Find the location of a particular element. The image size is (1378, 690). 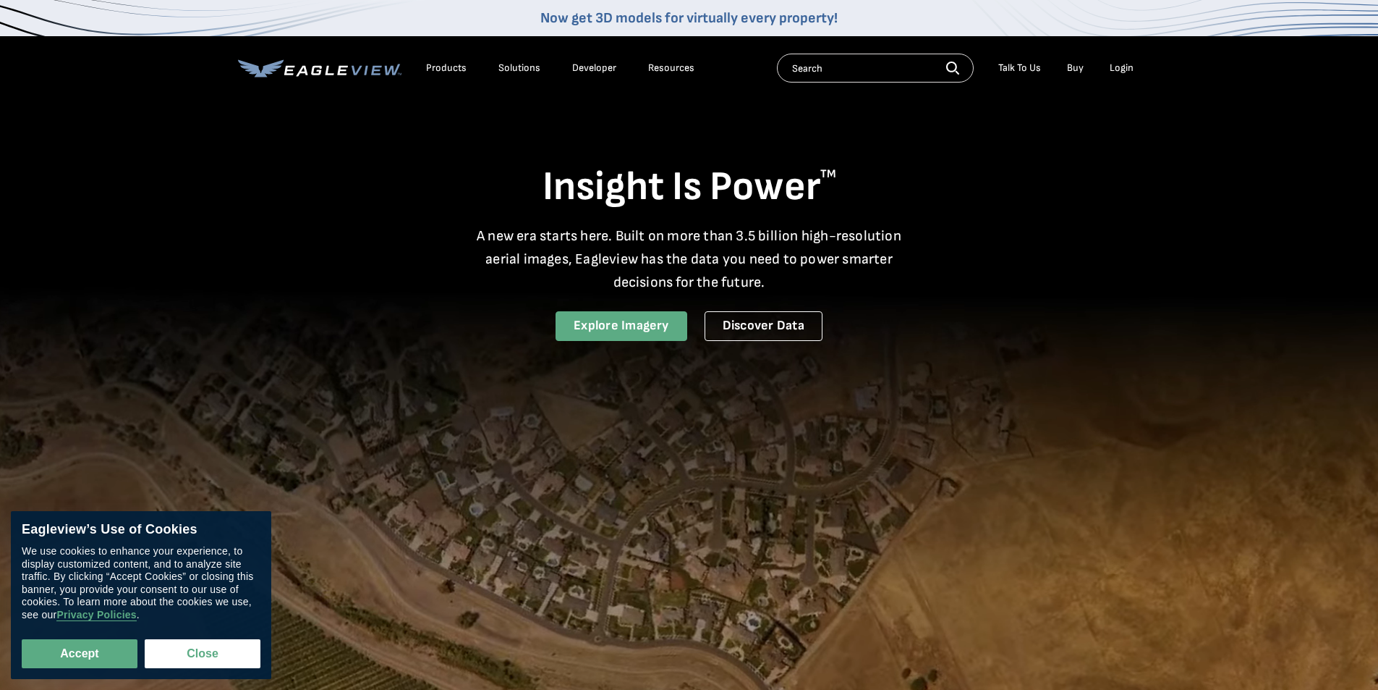

a: Privacy Policies is located at coordinates (96, 614).